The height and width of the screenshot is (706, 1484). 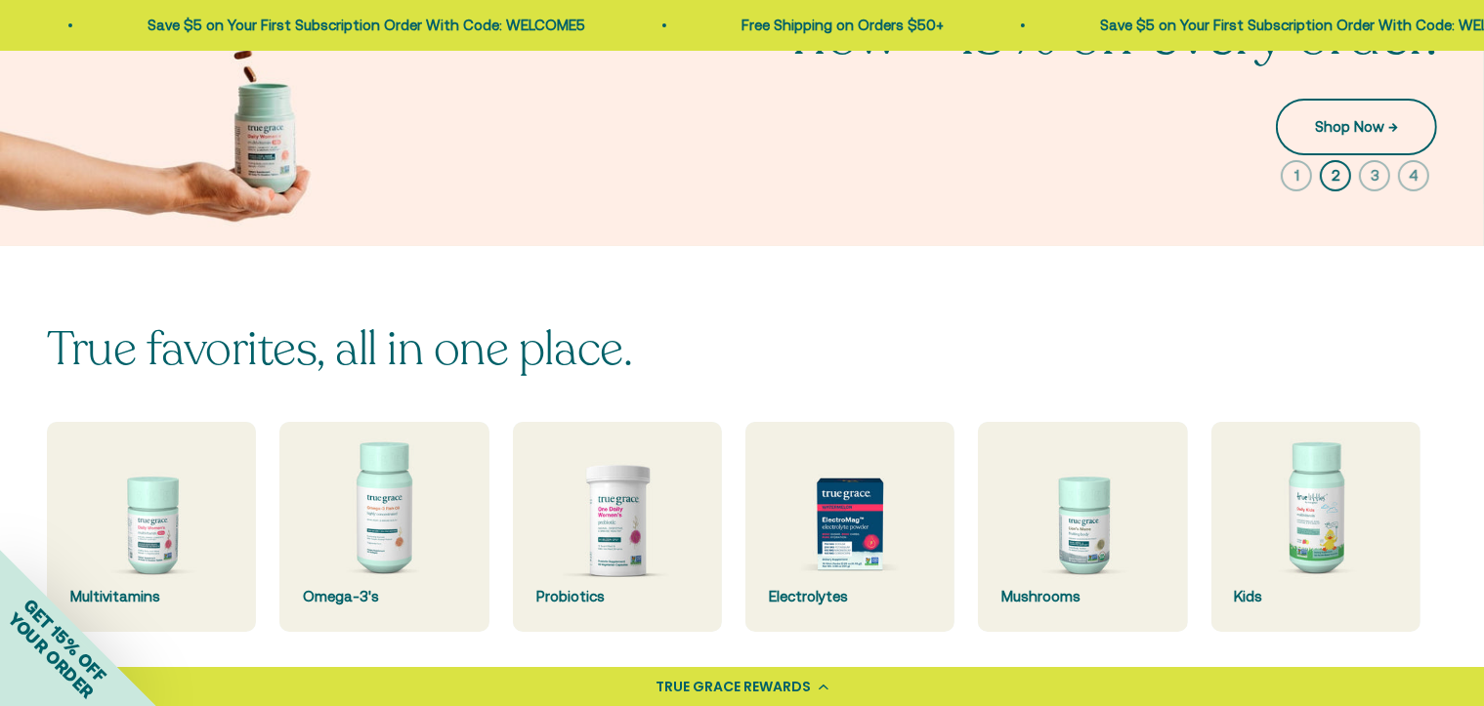 I want to click on button: 2, so click(x=1336, y=176).